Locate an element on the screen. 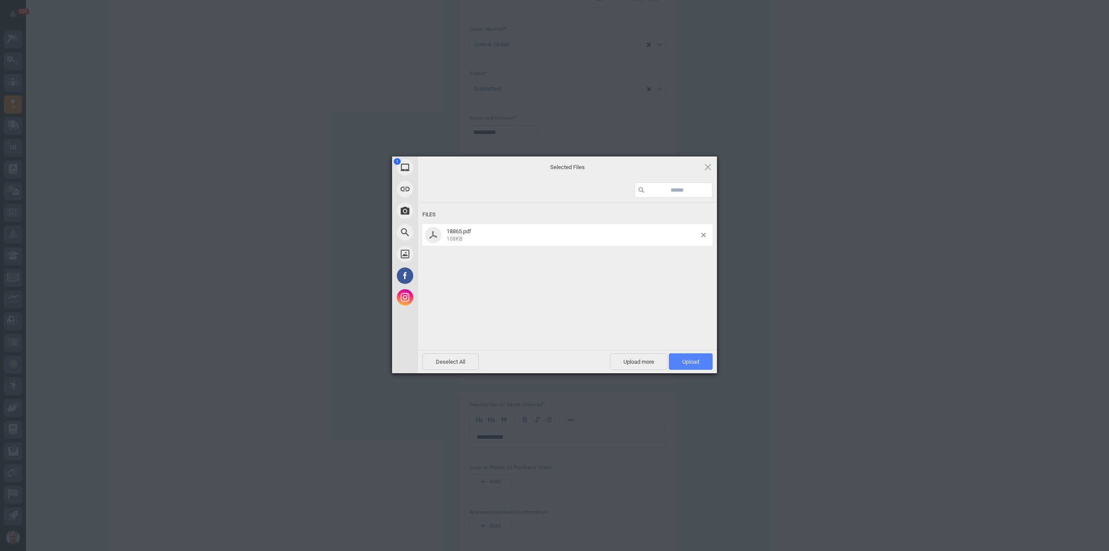 This screenshot has width=1109, height=551. span: 108KB is located at coordinates (454, 239).